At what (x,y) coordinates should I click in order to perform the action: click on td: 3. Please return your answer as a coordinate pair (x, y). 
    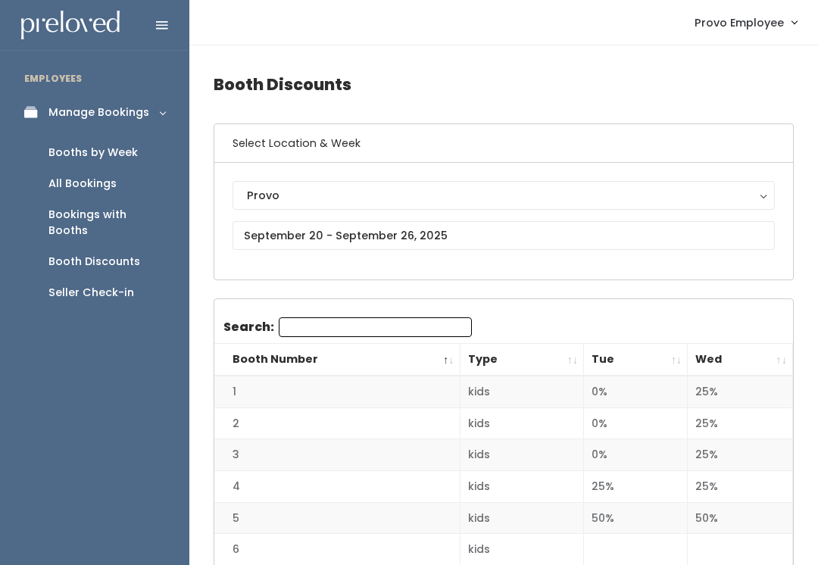
    Looking at the image, I should click on (337, 455).